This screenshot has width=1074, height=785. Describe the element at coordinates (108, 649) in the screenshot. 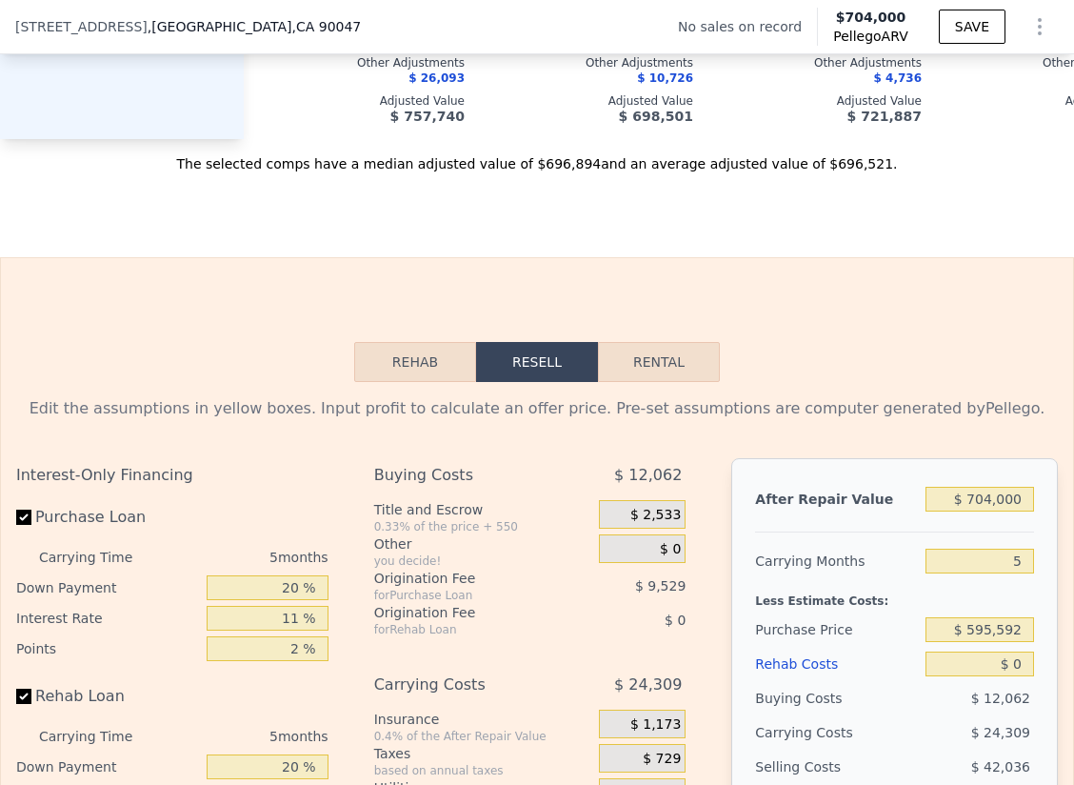

I see `div: Points` at that location.